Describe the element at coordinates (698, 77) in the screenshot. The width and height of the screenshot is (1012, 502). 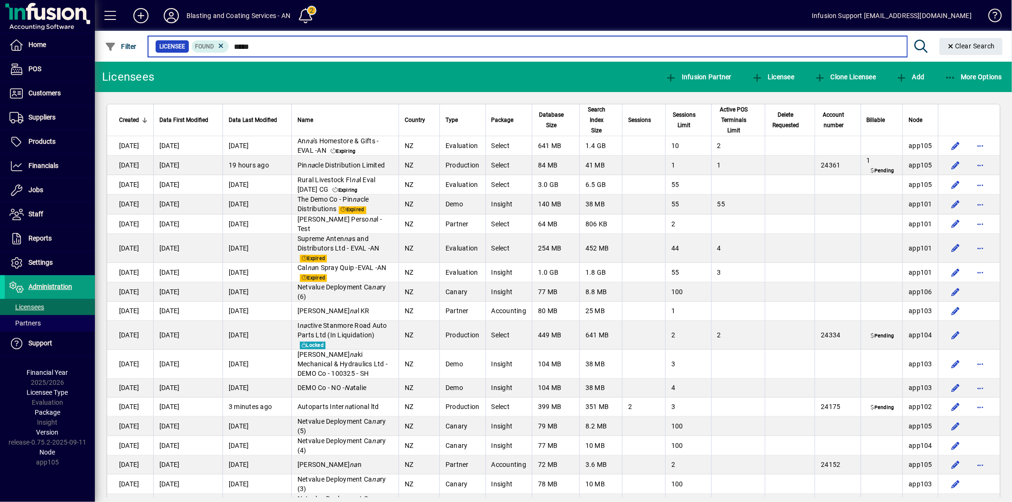
I see `button: Infusion Partner` at that location.